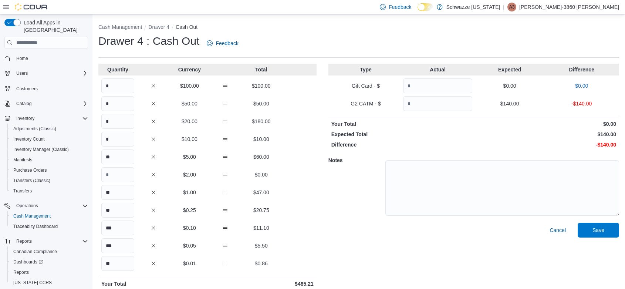 The width and height of the screenshot is (625, 289). I want to click on img: Cova, so click(31, 7).